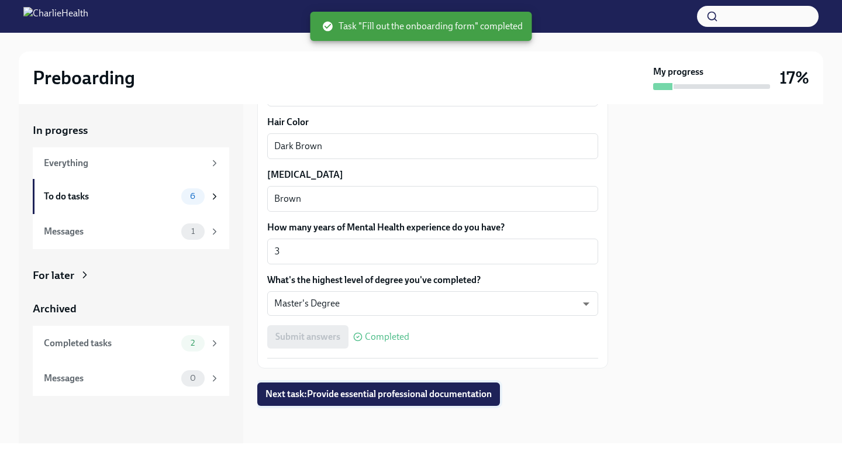  I want to click on a: Next task:Provide essential professional documentation, so click(378, 394).